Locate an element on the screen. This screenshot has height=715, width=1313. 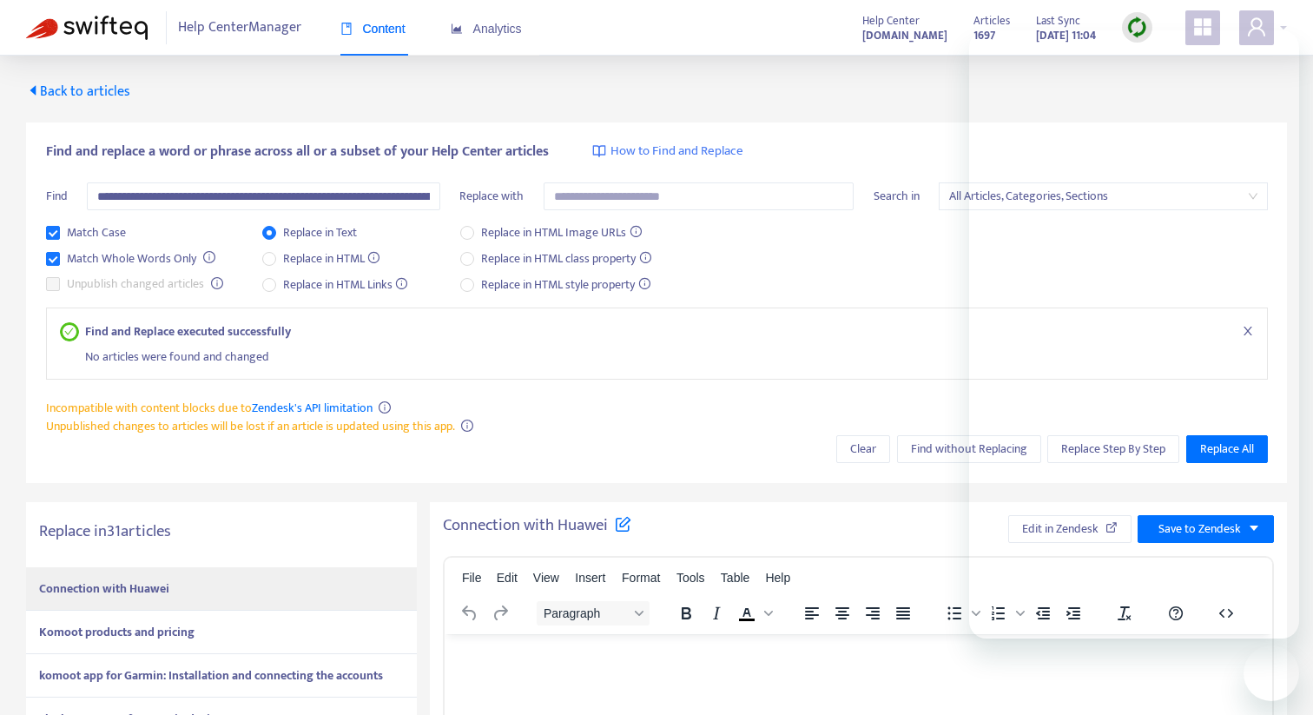
h5: Replace in 31 articles is located at coordinates (221, 532).